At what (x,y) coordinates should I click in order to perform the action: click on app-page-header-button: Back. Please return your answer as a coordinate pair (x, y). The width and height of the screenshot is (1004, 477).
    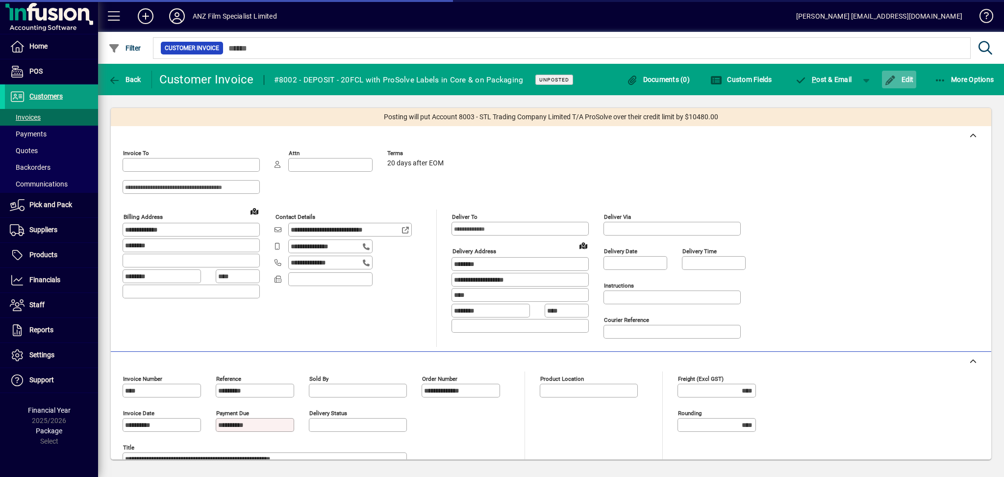
    Looking at the image, I should click on (125, 79).